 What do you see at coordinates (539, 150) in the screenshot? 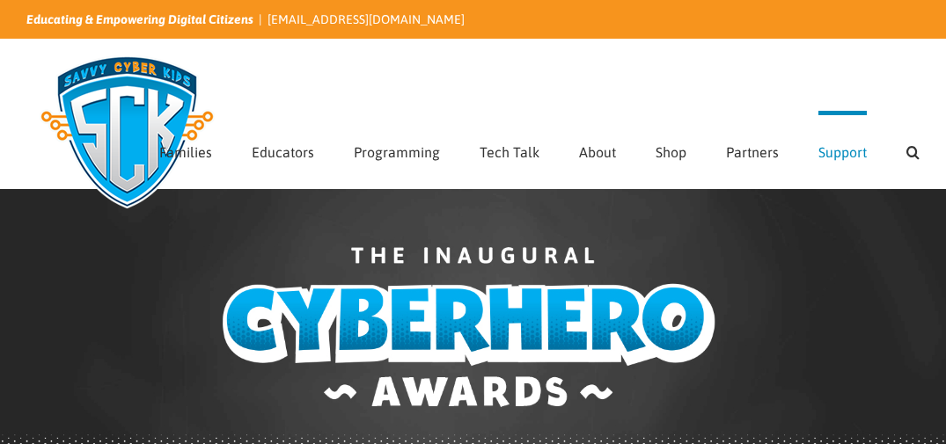
I see `nav: Main Menu` at bounding box center [539, 150].